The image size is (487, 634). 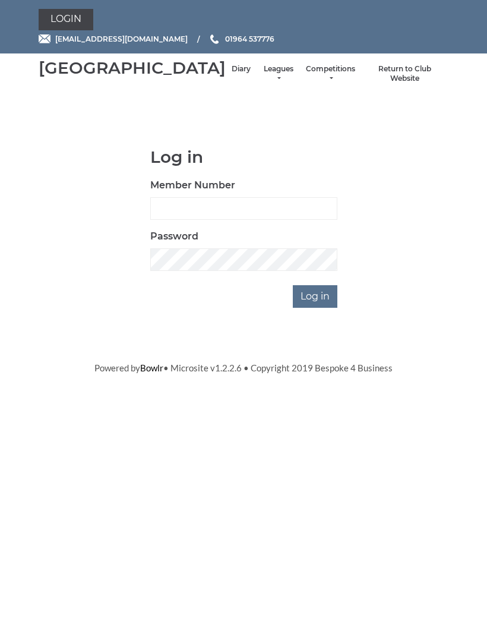 I want to click on label: Member Number, so click(x=192, y=185).